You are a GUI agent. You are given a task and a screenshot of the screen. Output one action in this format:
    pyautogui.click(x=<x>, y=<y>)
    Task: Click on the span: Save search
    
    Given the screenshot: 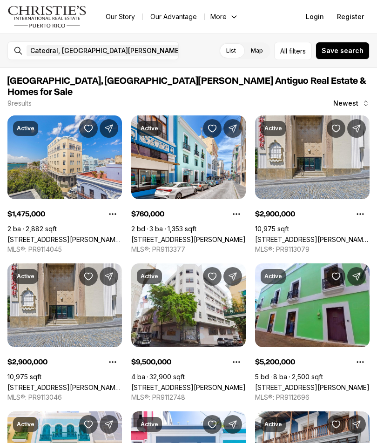 What is the action you would take?
    pyautogui.click(x=343, y=51)
    